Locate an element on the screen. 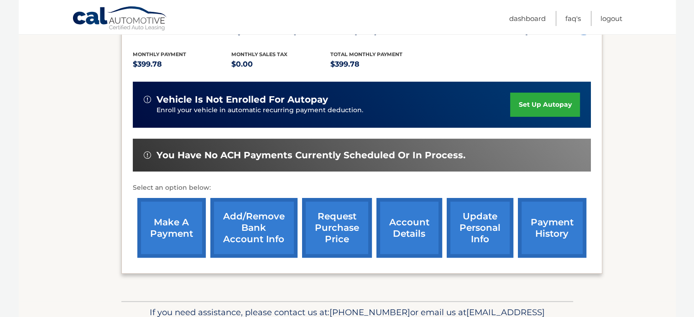 This screenshot has width=694, height=317. span: Total Monthly Payment is located at coordinates (367, 54).